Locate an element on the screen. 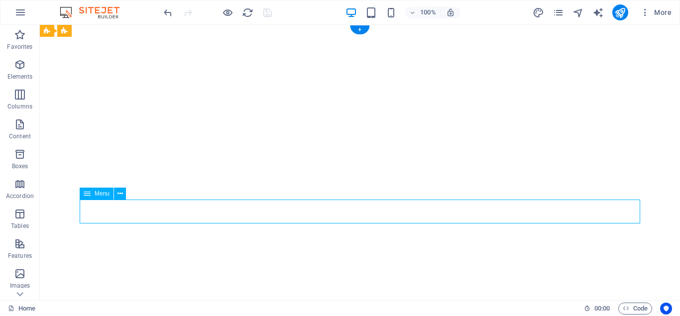  p: Accordion is located at coordinates (20, 196).